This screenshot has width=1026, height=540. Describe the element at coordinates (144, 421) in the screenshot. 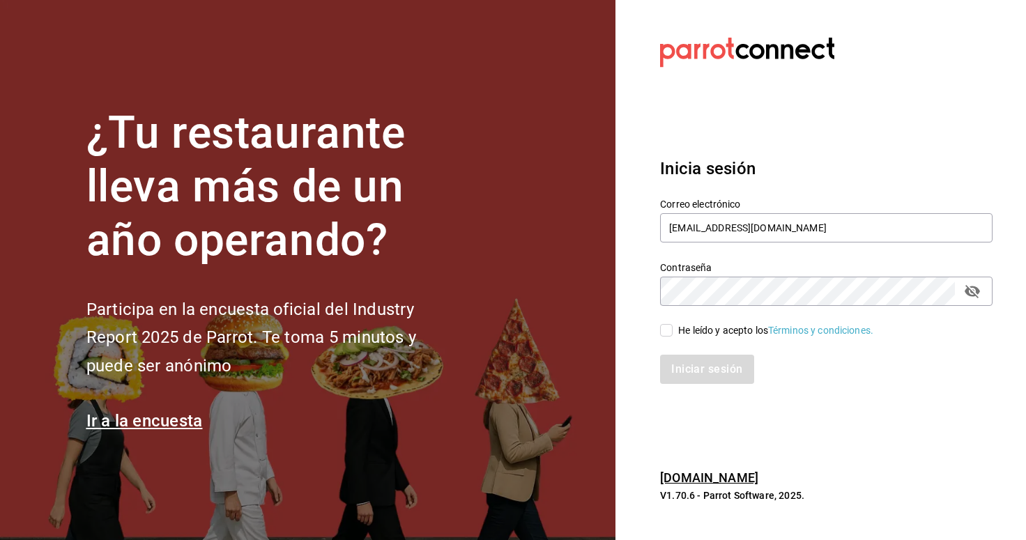

I see `a: Ir a la encuesta` at that location.